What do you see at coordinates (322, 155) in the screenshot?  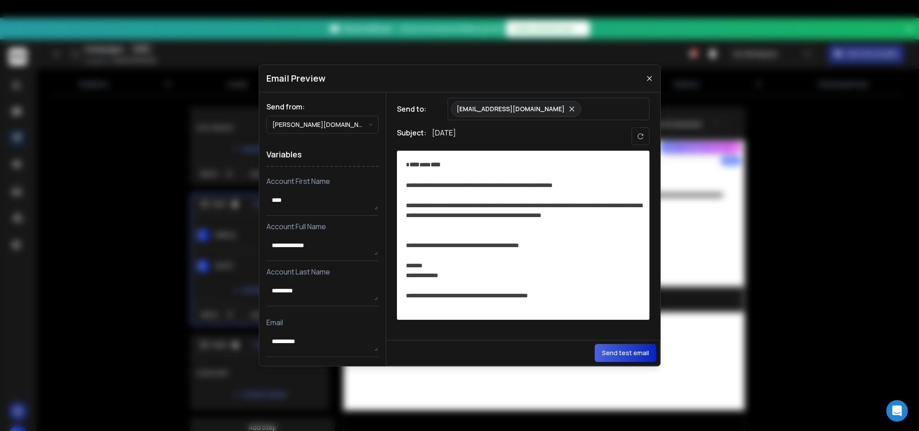 I see `h1: Variables` at bounding box center [322, 155].